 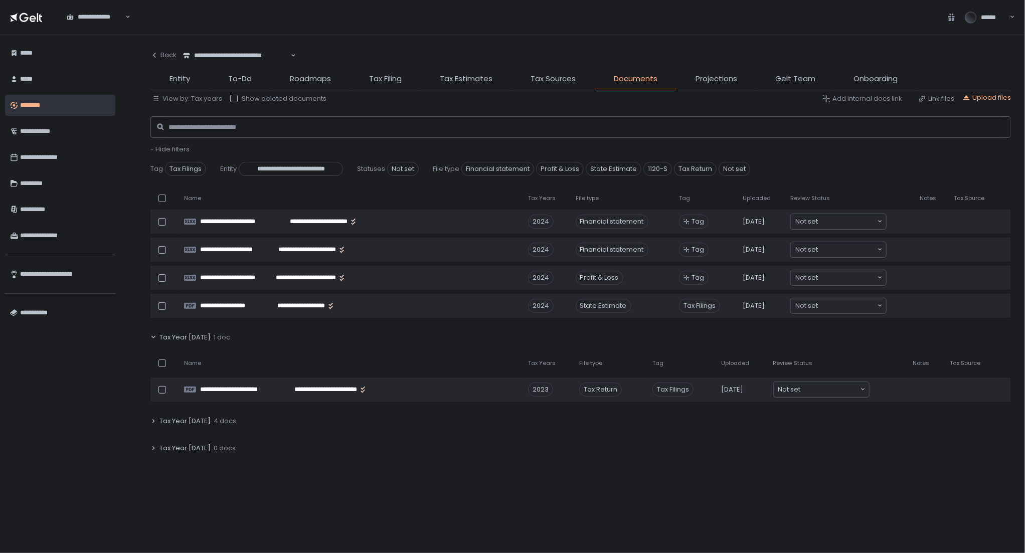 What do you see at coordinates (466, 79) in the screenshot?
I see `span: Tax Estimates` at bounding box center [466, 79].